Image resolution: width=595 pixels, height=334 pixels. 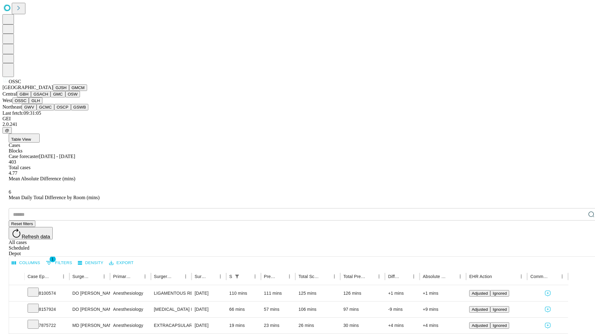 What do you see at coordinates (12, 162) in the screenshot?
I see `span: 403` at bounding box center [12, 162].